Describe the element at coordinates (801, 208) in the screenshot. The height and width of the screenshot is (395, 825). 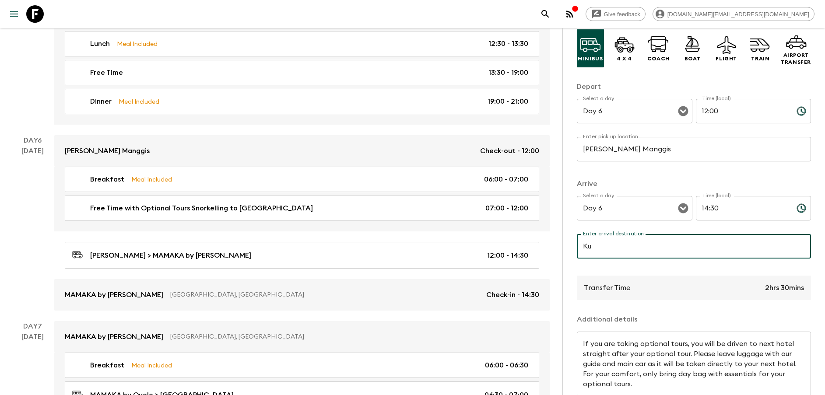
I see `button: Choose time, selected time is 2:30 PM` at that location.